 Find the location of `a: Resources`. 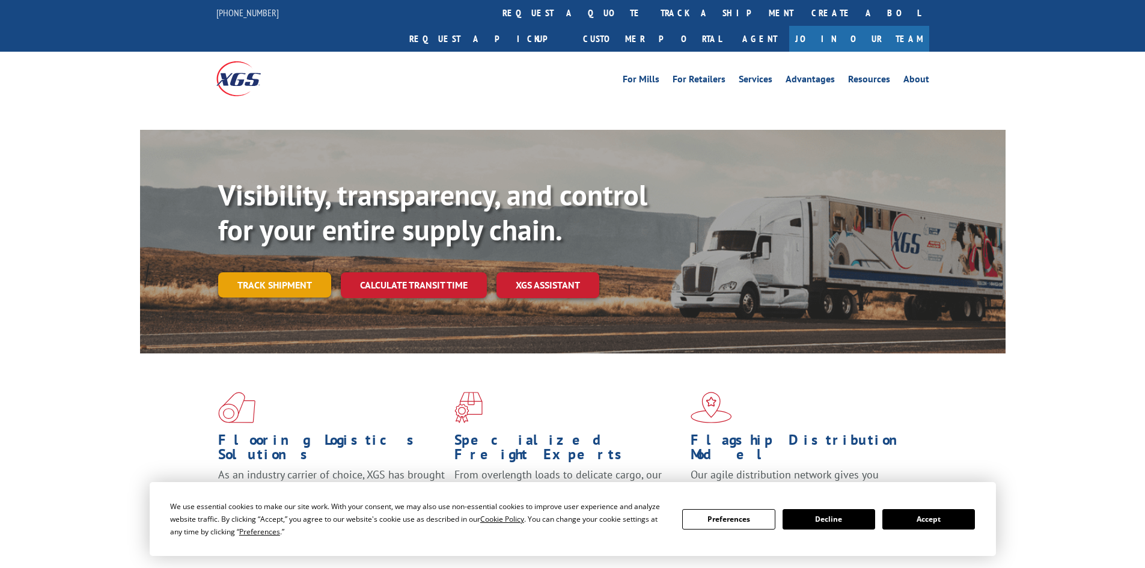

a: Resources is located at coordinates (869, 81).